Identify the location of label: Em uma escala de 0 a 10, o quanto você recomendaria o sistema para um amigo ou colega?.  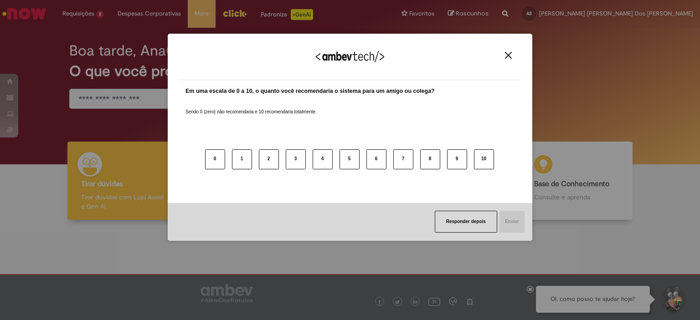
(310, 91).